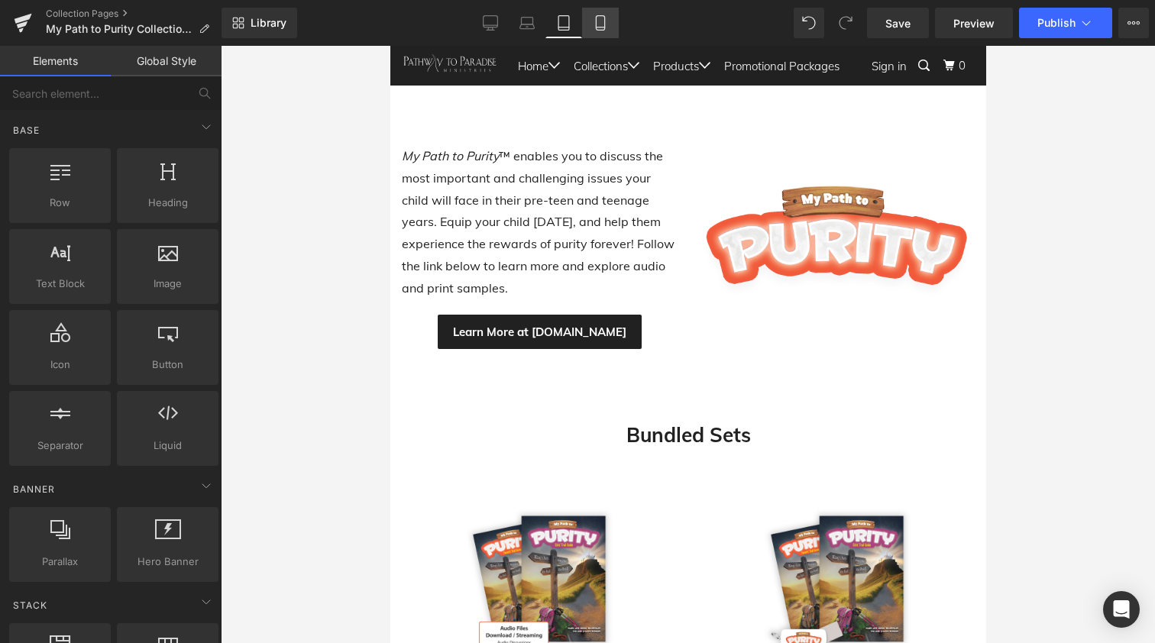  I want to click on a: Global Style, so click(166, 61).